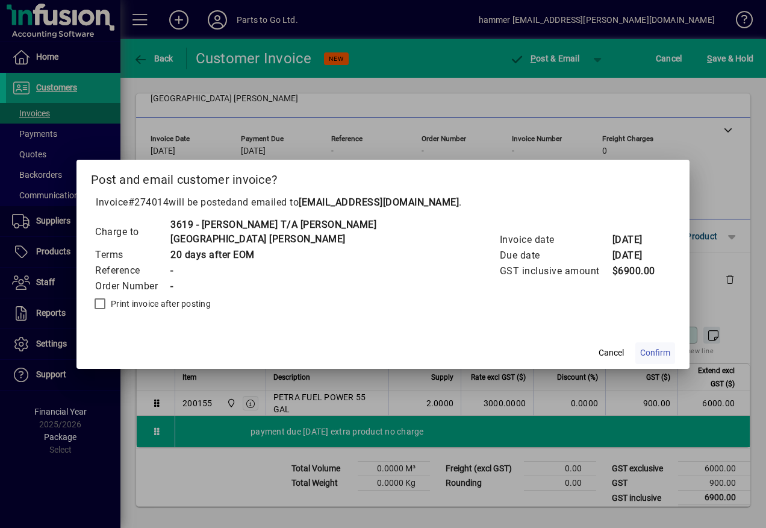  What do you see at coordinates (383, 177) in the screenshot?
I see `h2: Post and email customer invoice?` at bounding box center [383, 177].